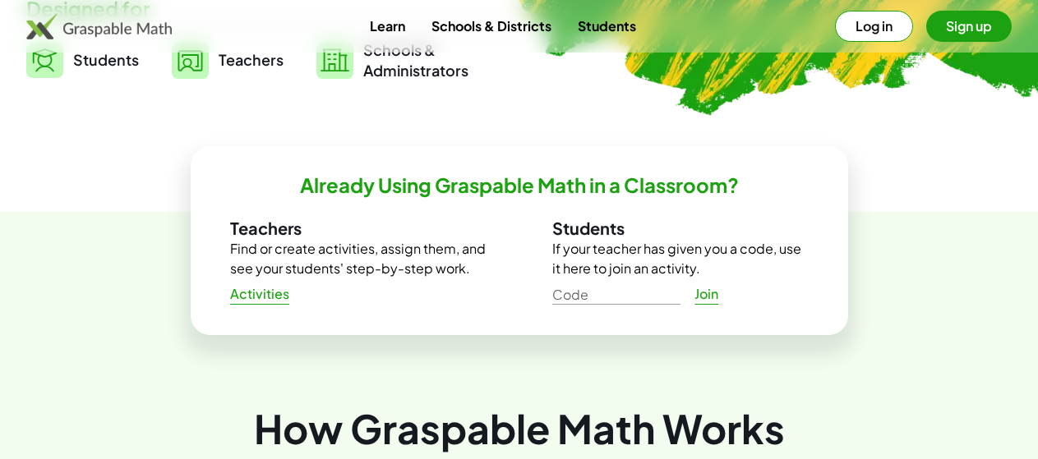 The width and height of the screenshot is (1038, 459). Describe the element at coordinates (358, 228) in the screenshot. I see `h3: Teachers` at that location.